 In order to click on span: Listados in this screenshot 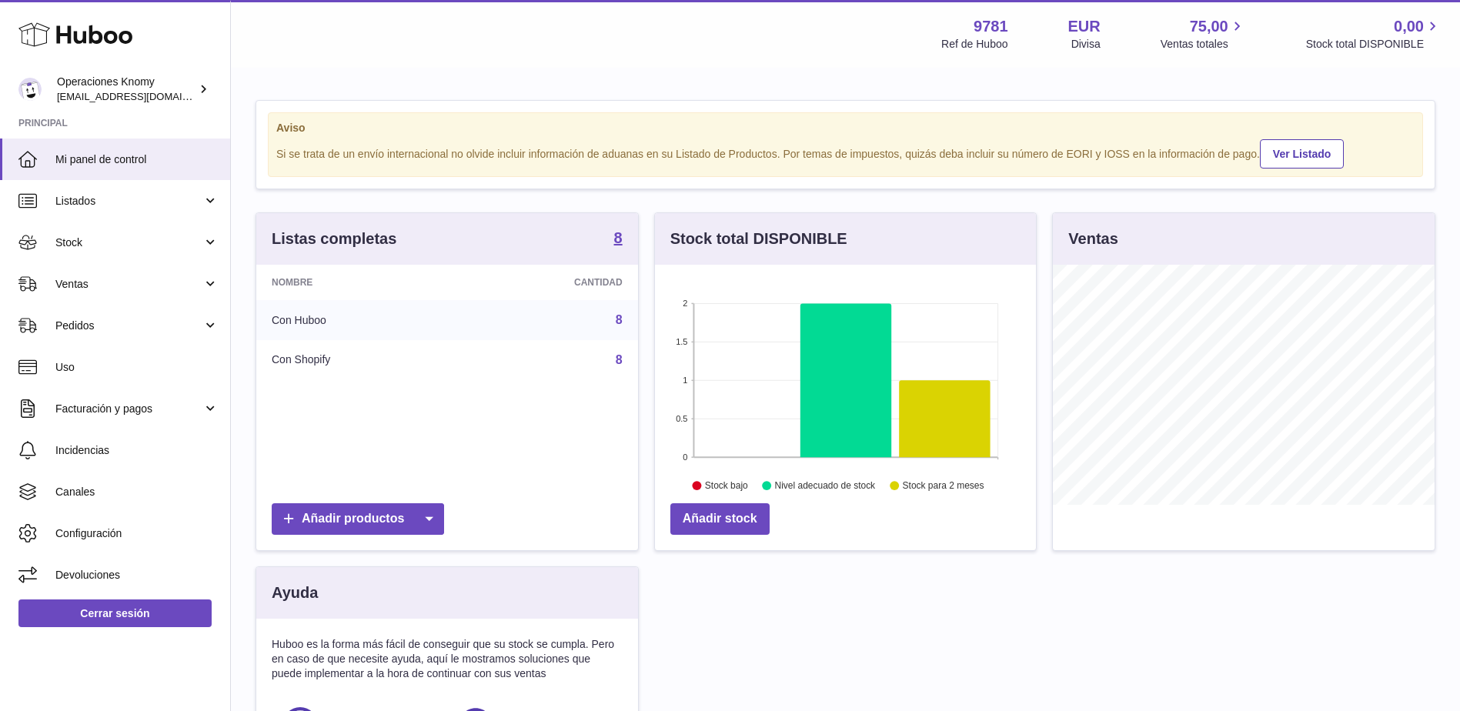, I will do `click(129, 201)`.